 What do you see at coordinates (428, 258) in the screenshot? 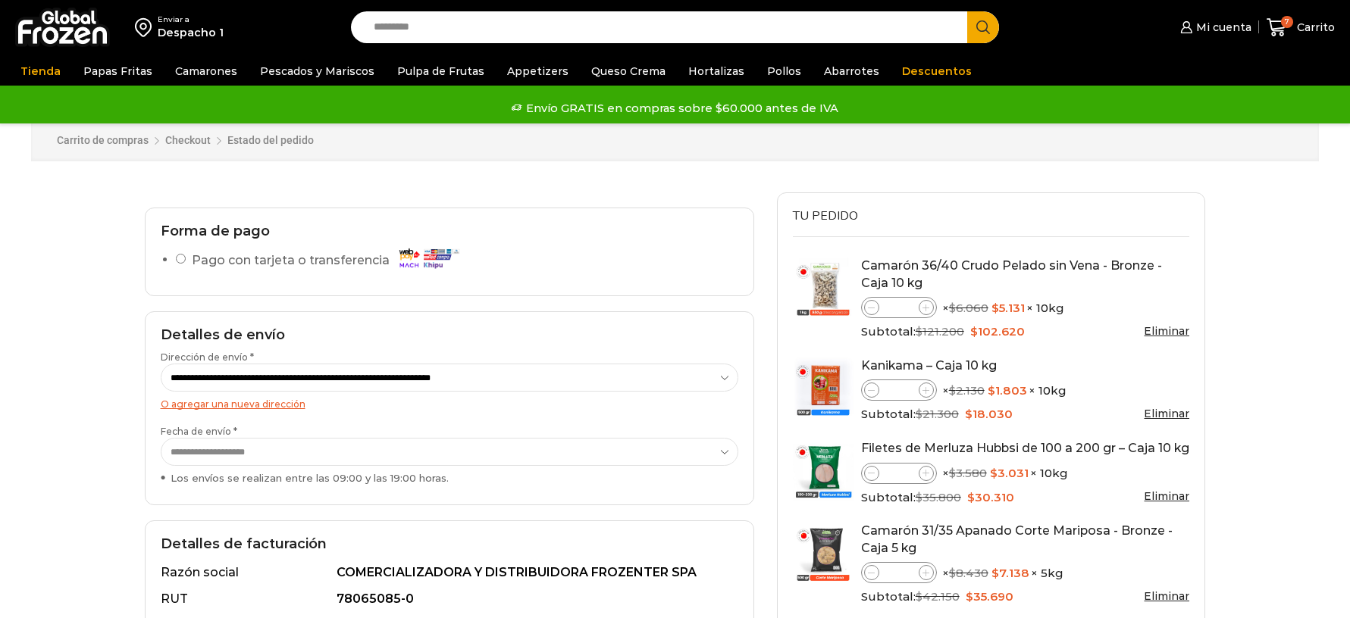
I see `img: Pago con tarjeta o transferencia` at bounding box center [428, 258].